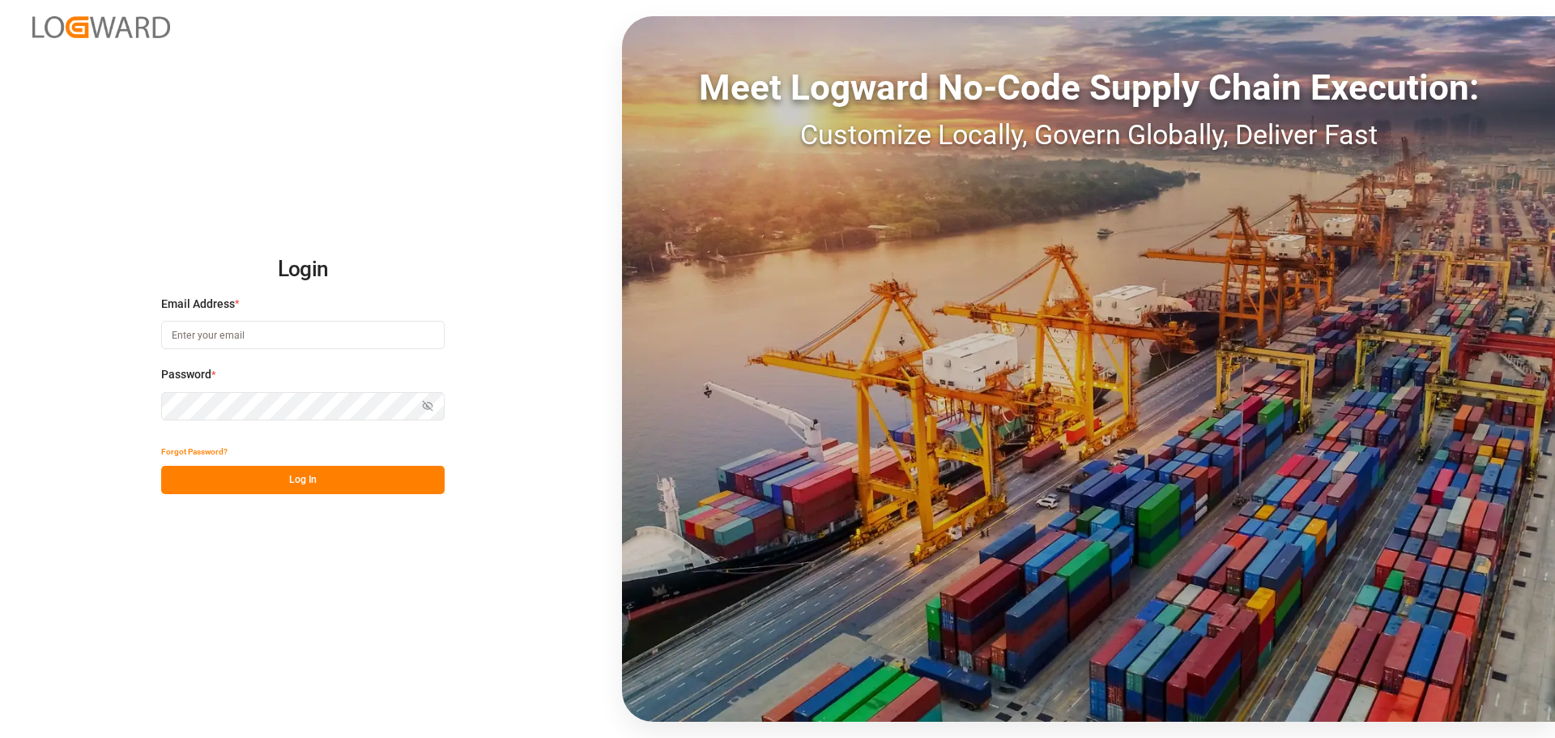 This screenshot has width=1555, height=738. Describe the element at coordinates (186, 374) in the screenshot. I see `span: Password` at that location.